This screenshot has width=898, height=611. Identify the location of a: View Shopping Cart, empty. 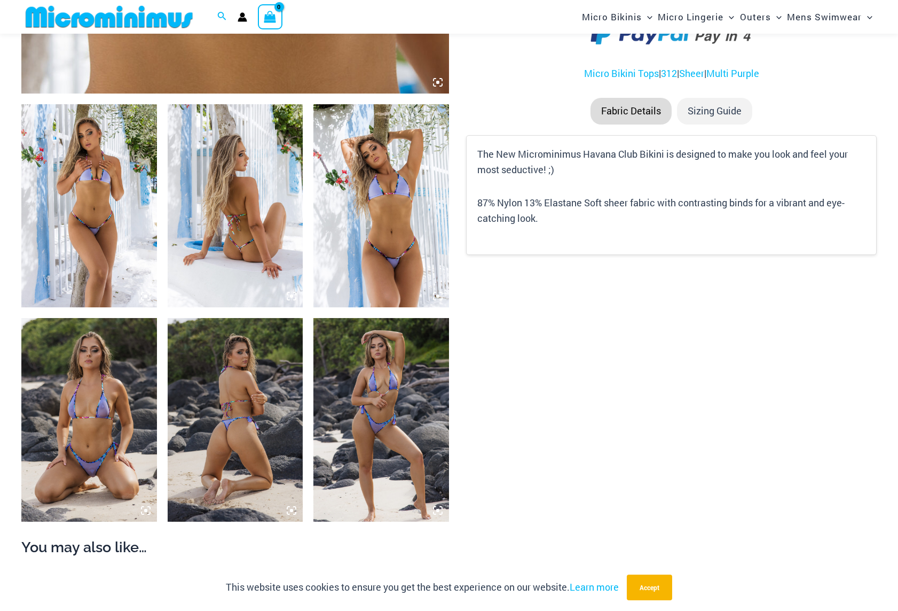
(270, 17).